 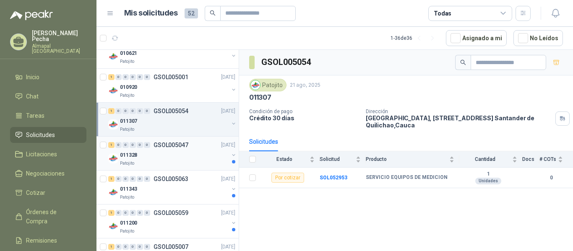 I want to click on img: Logo peakr, so click(x=31, y=15).